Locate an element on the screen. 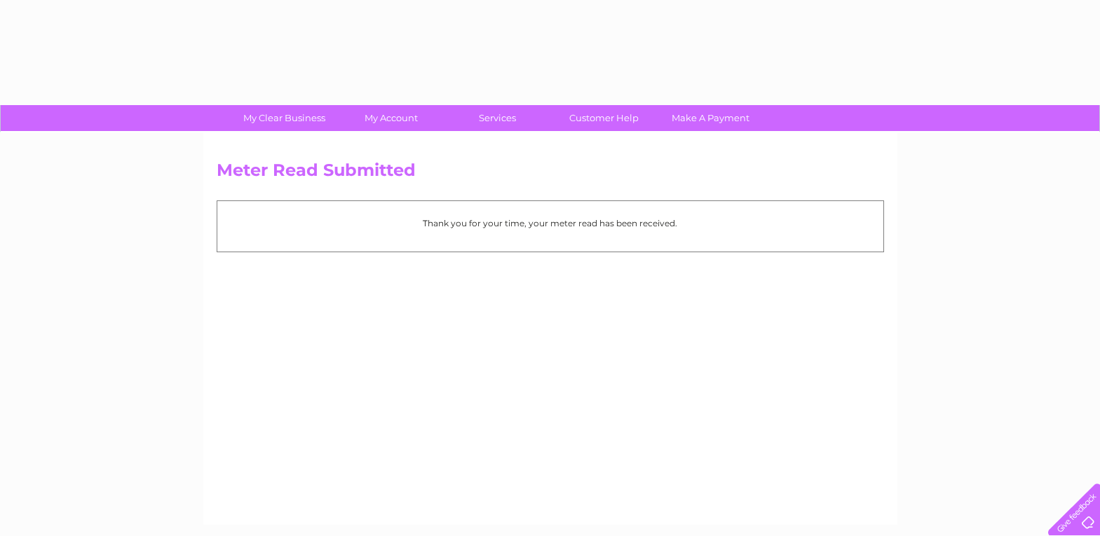  a: Services is located at coordinates (497, 118).